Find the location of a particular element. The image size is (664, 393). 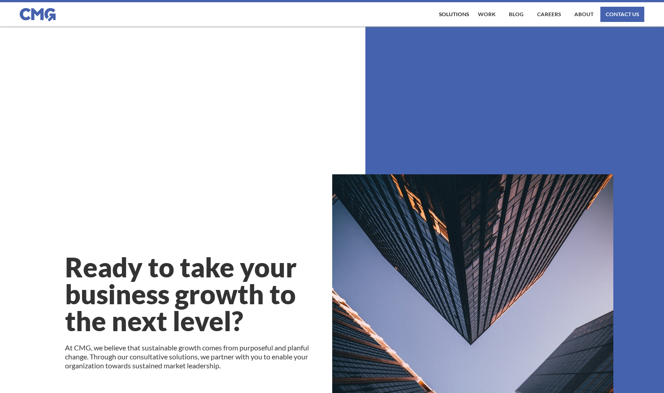

a: Careers is located at coordinates (549, 14).